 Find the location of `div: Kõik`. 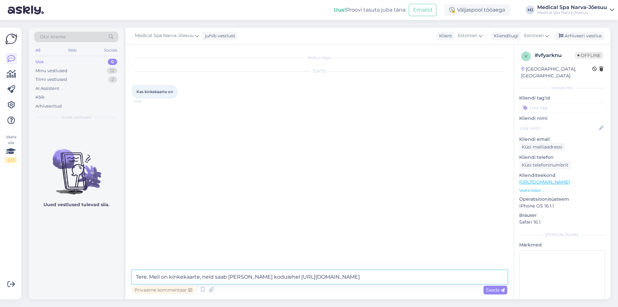

div: Kõik is located at coordinates (40, 97).